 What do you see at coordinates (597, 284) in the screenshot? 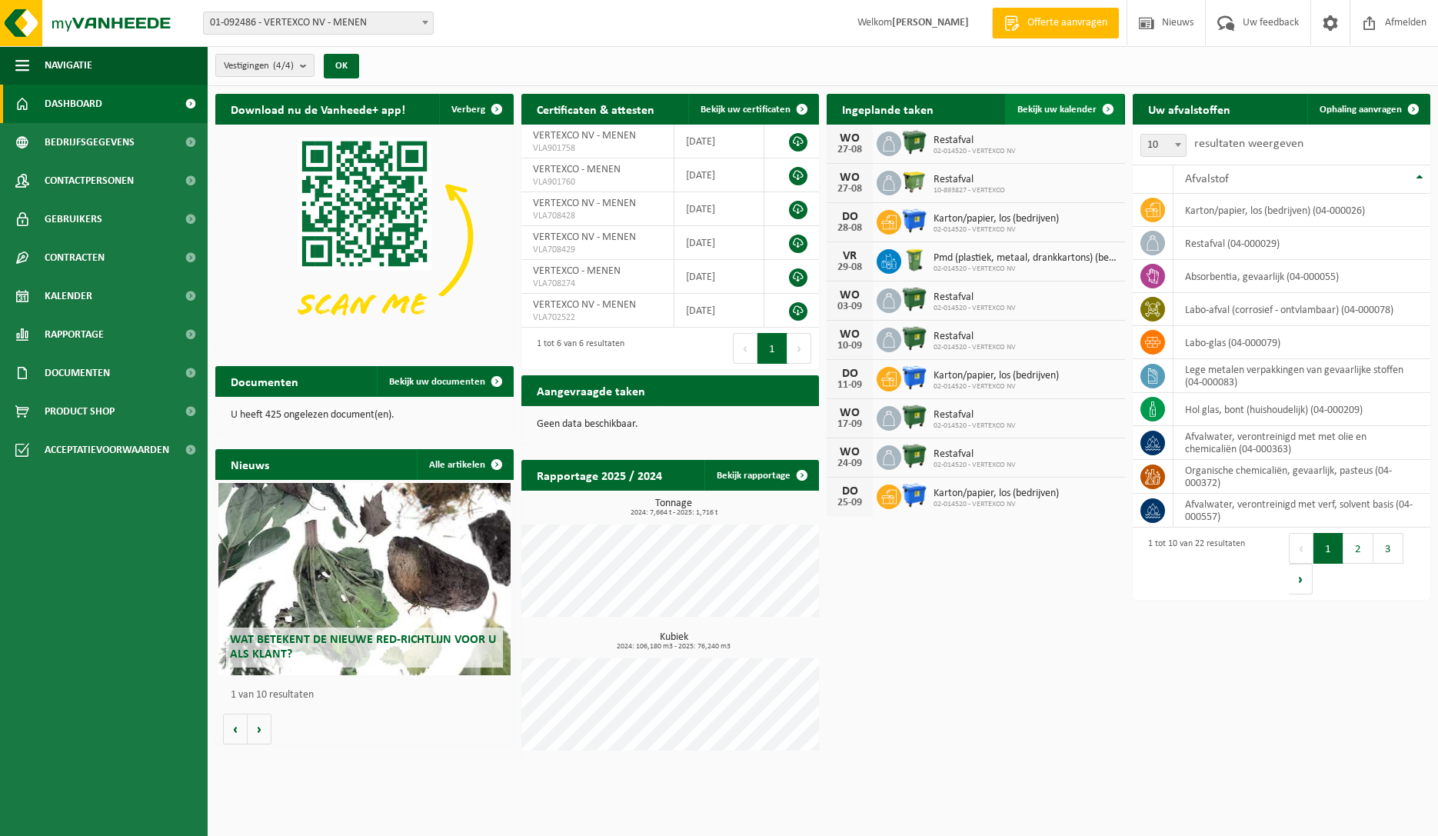
I see `span: VLA708274` at bounding box center [597, 284].